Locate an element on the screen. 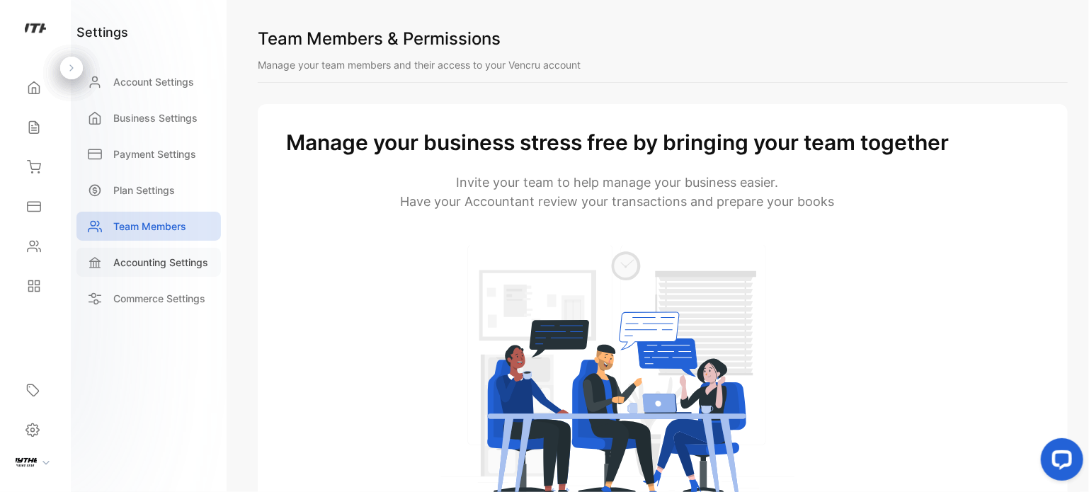 This screenshot has height=492, width=1089. a: Business Settings is located at coordinates (149, 118).